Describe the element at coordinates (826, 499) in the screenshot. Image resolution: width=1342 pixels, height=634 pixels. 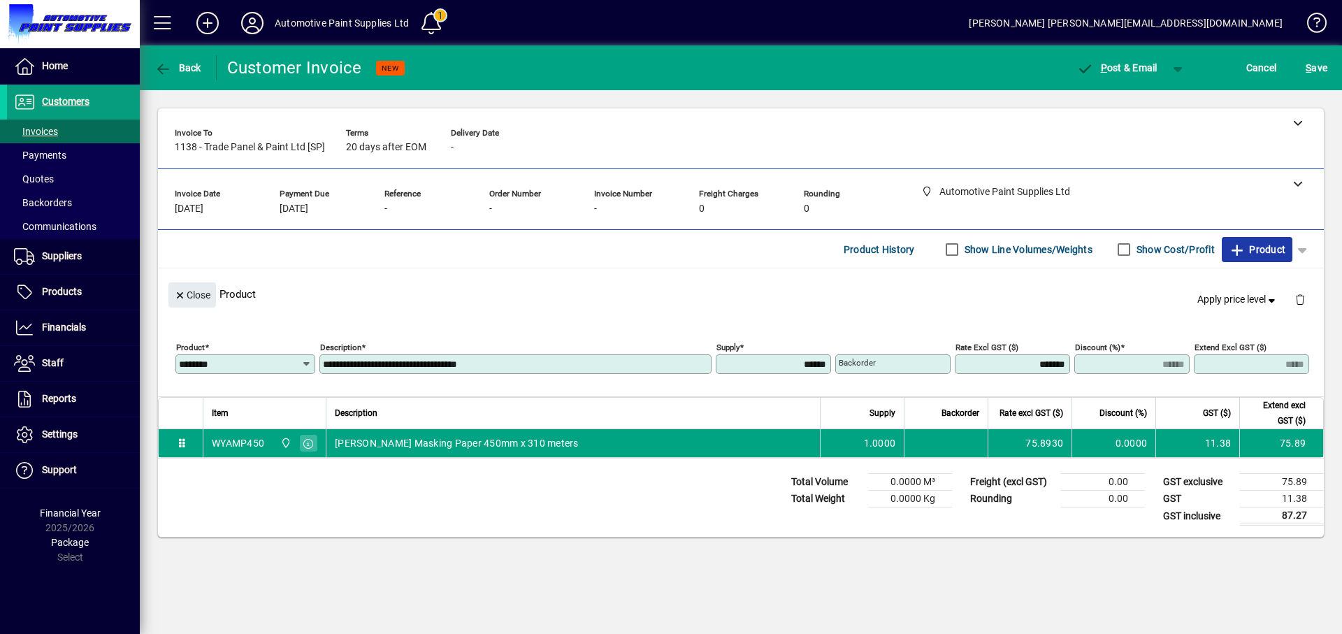
I see `td: Total Weight` at that location.